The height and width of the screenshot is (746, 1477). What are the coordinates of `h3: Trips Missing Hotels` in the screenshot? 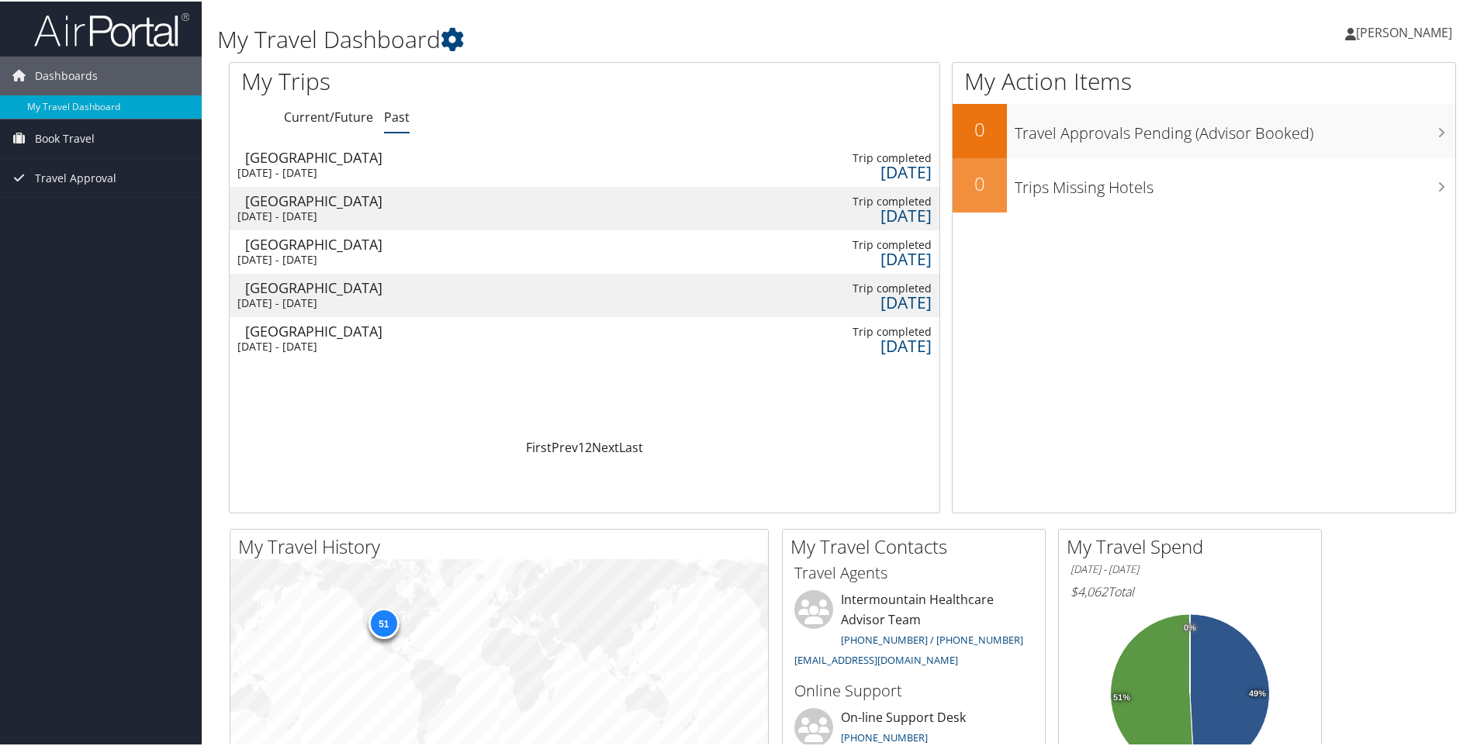 It's located at (1235, 182).